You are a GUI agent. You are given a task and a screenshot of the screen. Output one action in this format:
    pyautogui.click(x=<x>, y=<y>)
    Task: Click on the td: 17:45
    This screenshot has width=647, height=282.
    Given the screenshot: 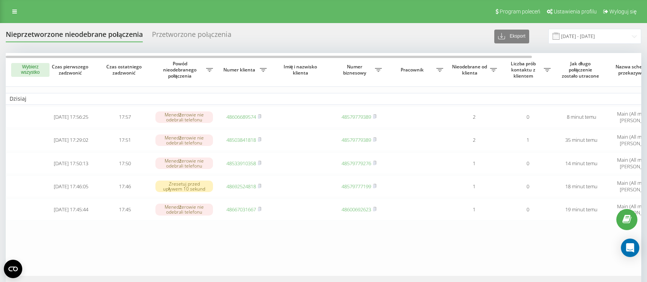 What is the action you would take?
    pyautogui.click(x=125, y=209)
    